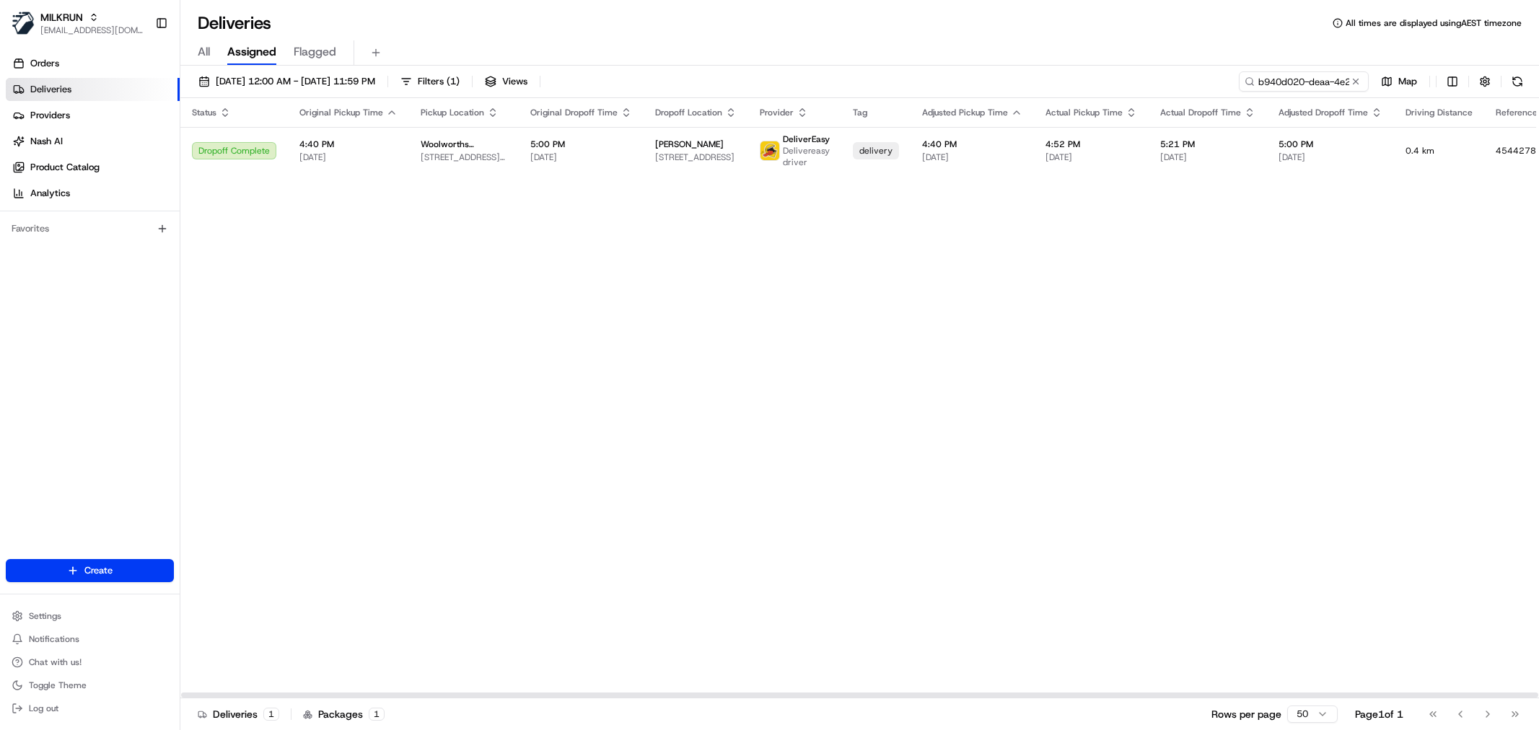 The width and height of the screenshot is (1539, 730). Describe the element at coordinates (92, 167) in the screenshot. I see `a: Product Catalog` at that location.